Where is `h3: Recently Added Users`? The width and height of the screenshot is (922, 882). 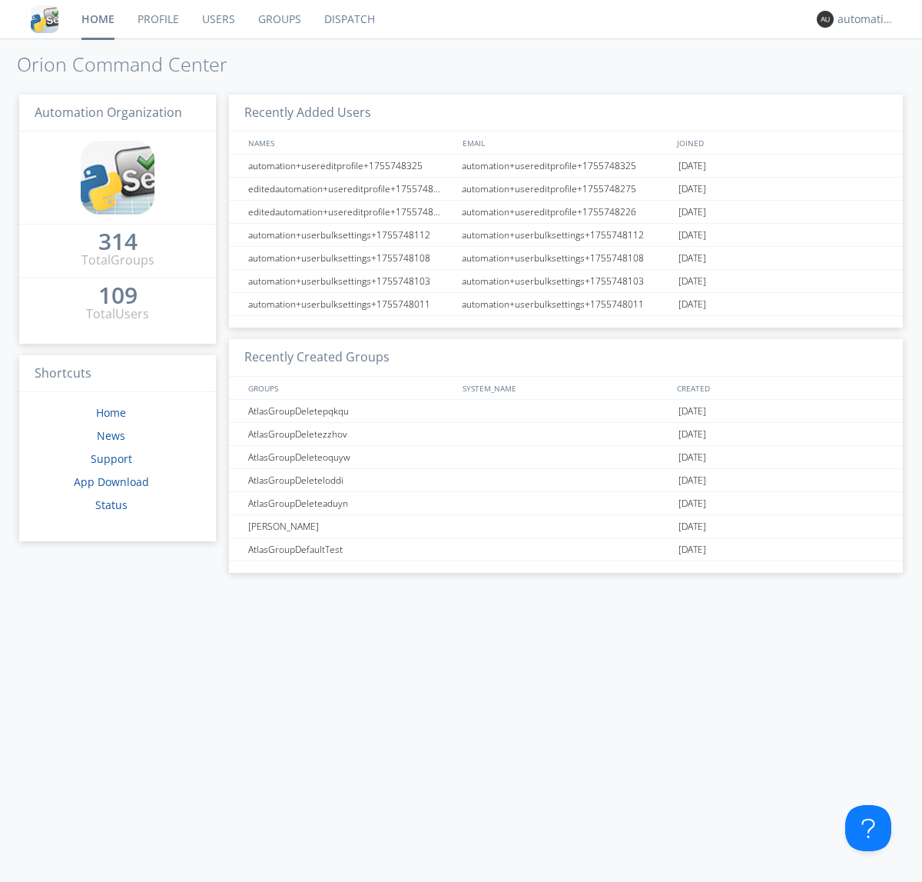 h3: Recently Added Users is located at coordinates (566, 113).